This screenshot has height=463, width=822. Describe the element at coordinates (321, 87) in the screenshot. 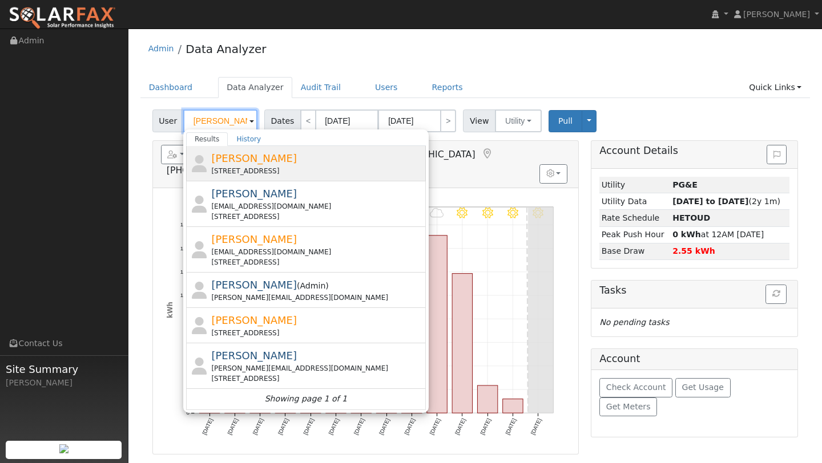

I see `a: Audit Trail` at that location.